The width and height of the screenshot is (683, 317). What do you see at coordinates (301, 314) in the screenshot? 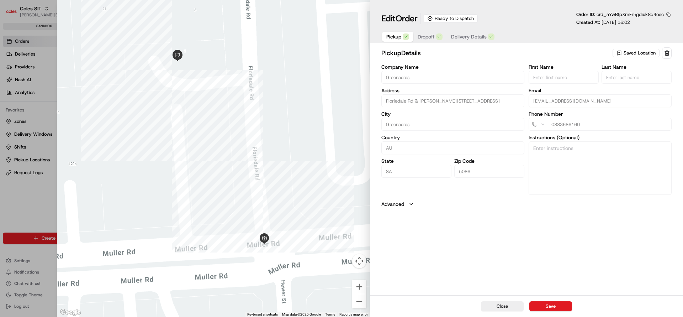
I see `span: Map data ©2025 Google` at bounding box center [301, 314].